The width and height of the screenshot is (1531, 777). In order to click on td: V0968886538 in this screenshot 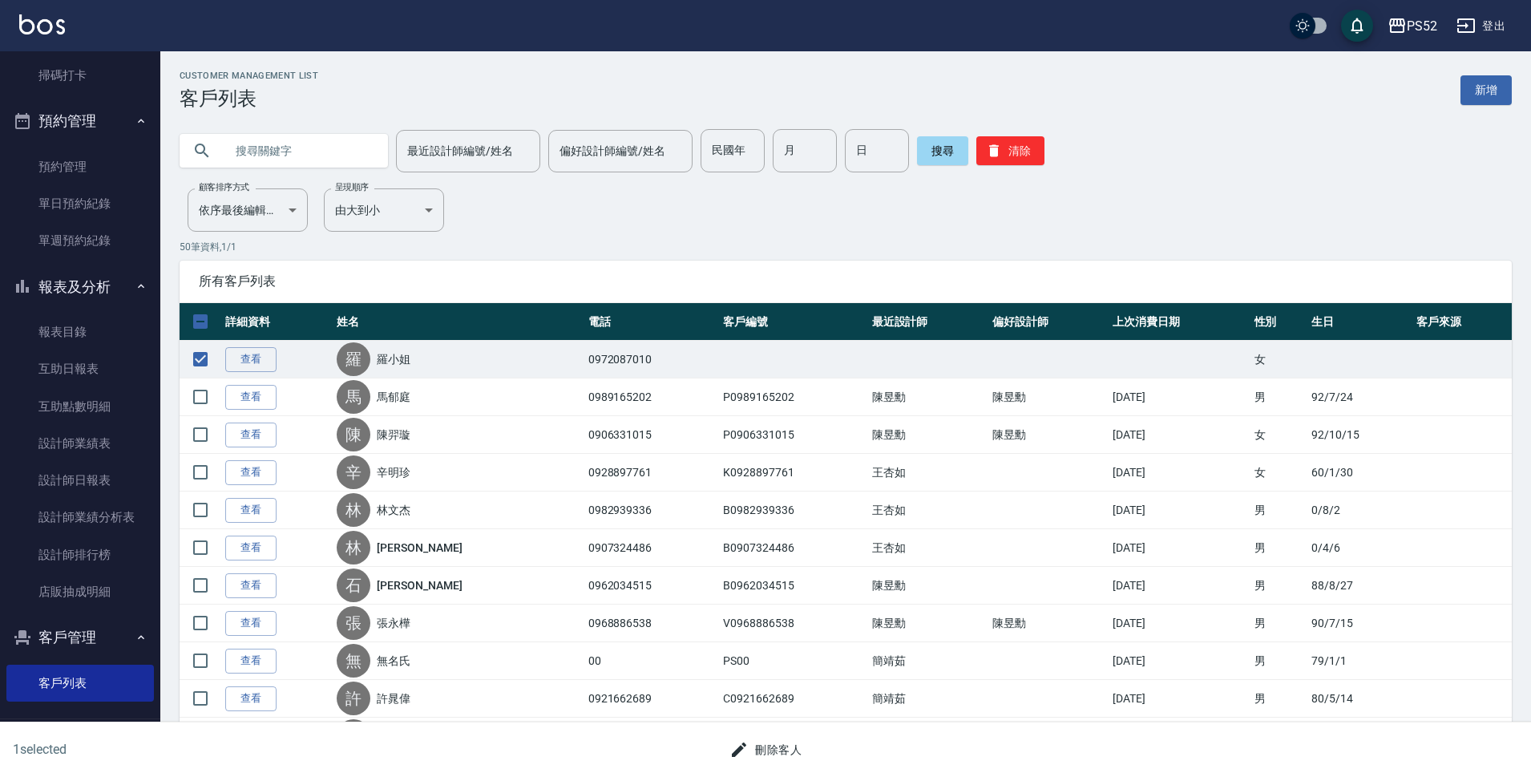, I will do `click(793, 623)`.